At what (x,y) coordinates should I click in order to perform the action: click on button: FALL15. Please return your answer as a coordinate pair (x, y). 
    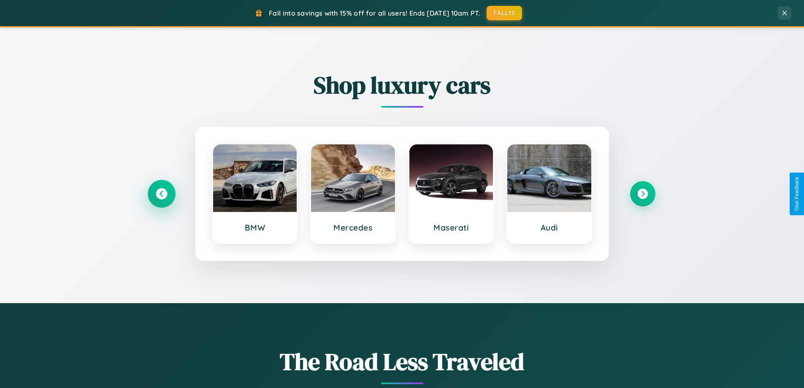
    Looking at the image, I should click on (505, 13).